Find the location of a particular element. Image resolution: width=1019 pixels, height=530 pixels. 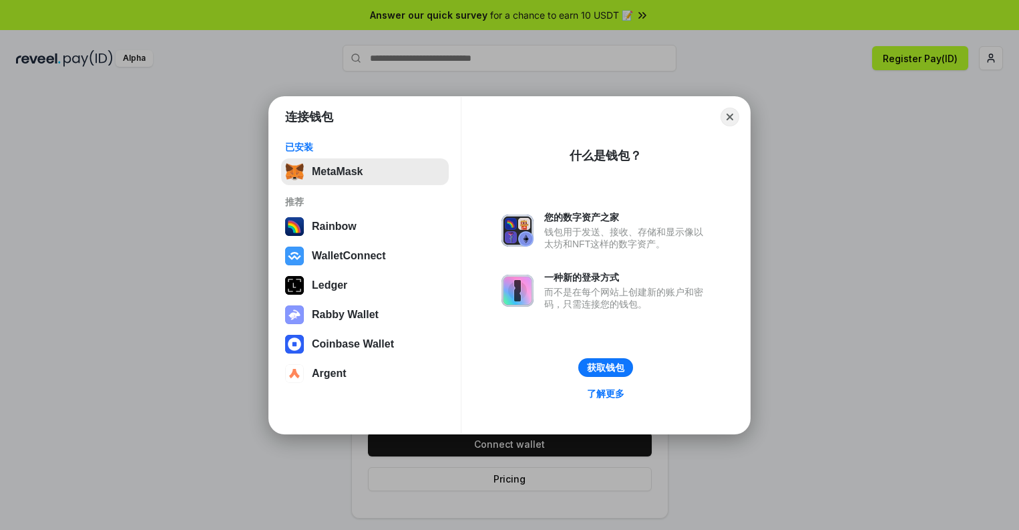

button: WalletConnect is located at coordinates (365, 256).